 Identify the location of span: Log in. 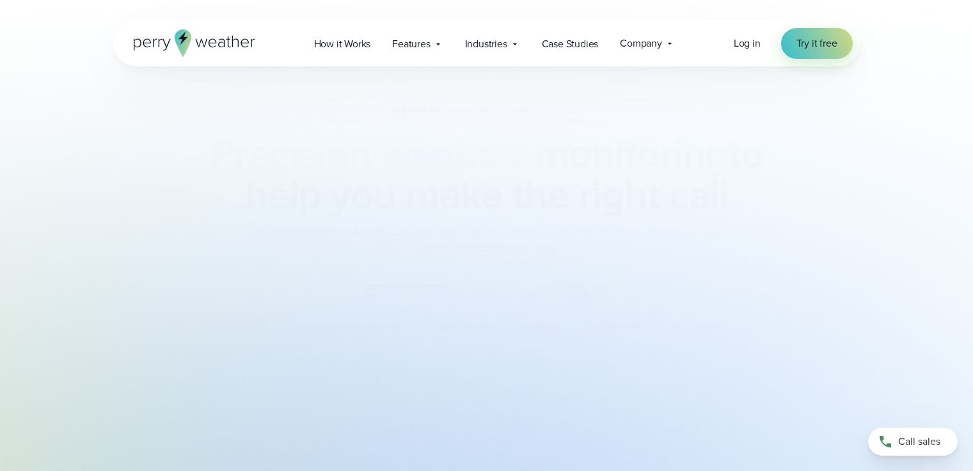
(747, 43).